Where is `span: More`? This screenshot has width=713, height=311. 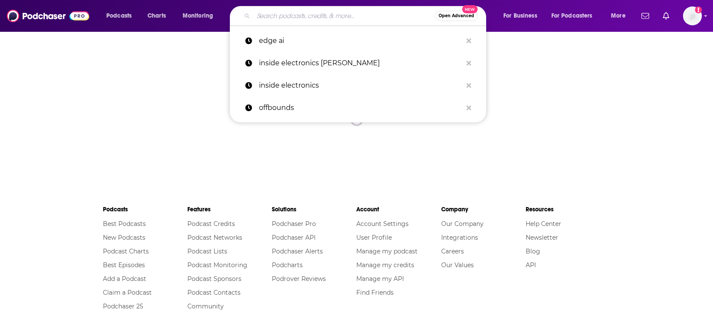 span: More is located at coordinates (619, 16).